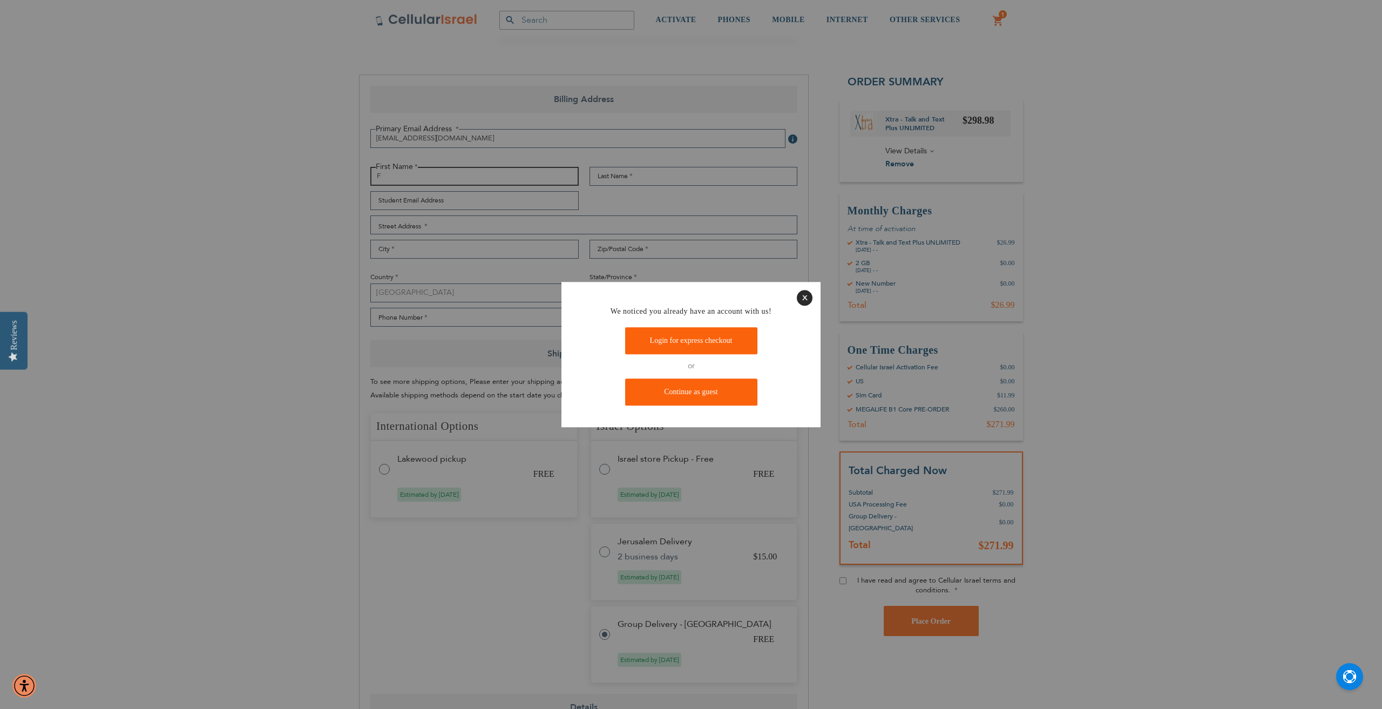 The width and height of the screenshot is (1382, 709). What do you see at coordinates (24, 686) in the screenshot?
I see `div: Accessibility Menu` at bounding box center [24, 686].